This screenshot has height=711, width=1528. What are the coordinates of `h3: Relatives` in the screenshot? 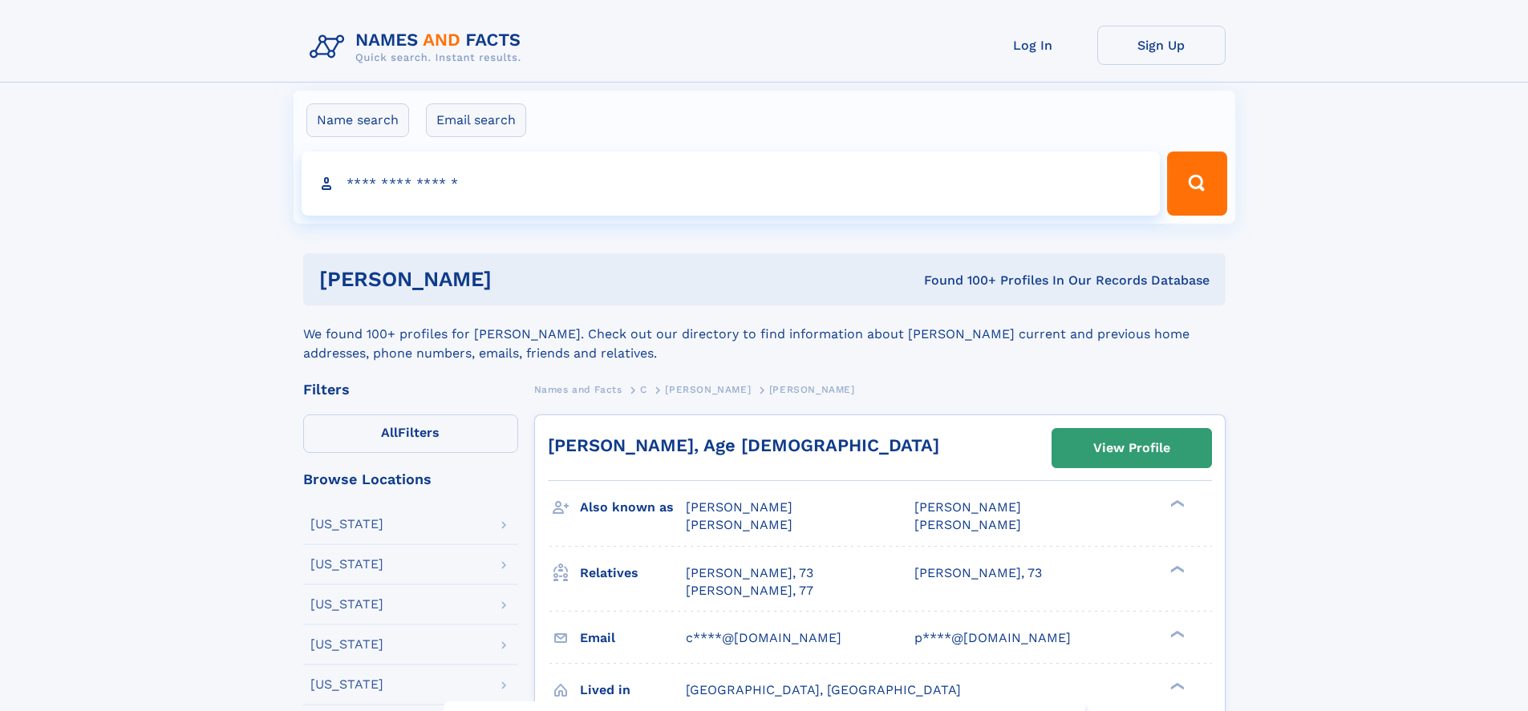 It's located at (633, 573).